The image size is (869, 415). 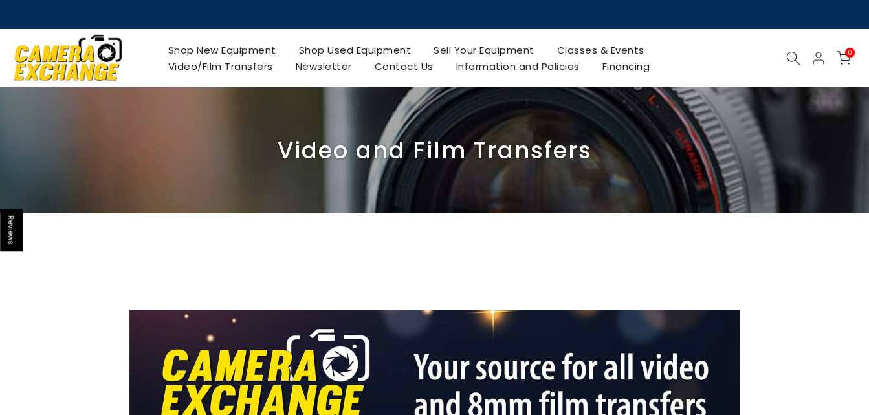 What do you see at coordinates (625, 66) in the screenshot?
I see `a: Financing` at bounding box center [625, 66].